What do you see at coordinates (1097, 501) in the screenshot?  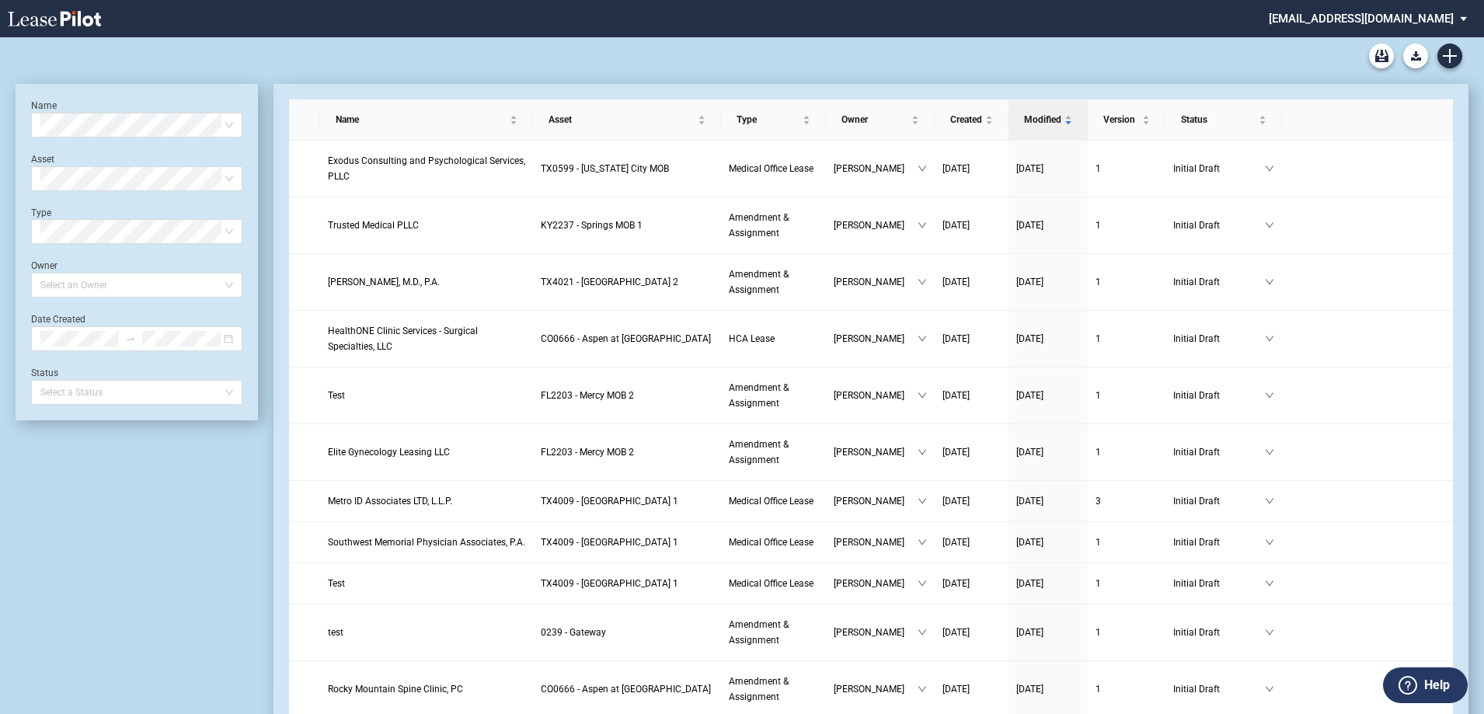 I see `span: 3` at bounding box center [1097, 501].